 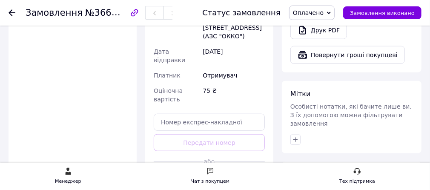 What do you see at coordinates (68, 181) in the screenshot?
I see `div: Менеджер` at bounding box center [68, 181].